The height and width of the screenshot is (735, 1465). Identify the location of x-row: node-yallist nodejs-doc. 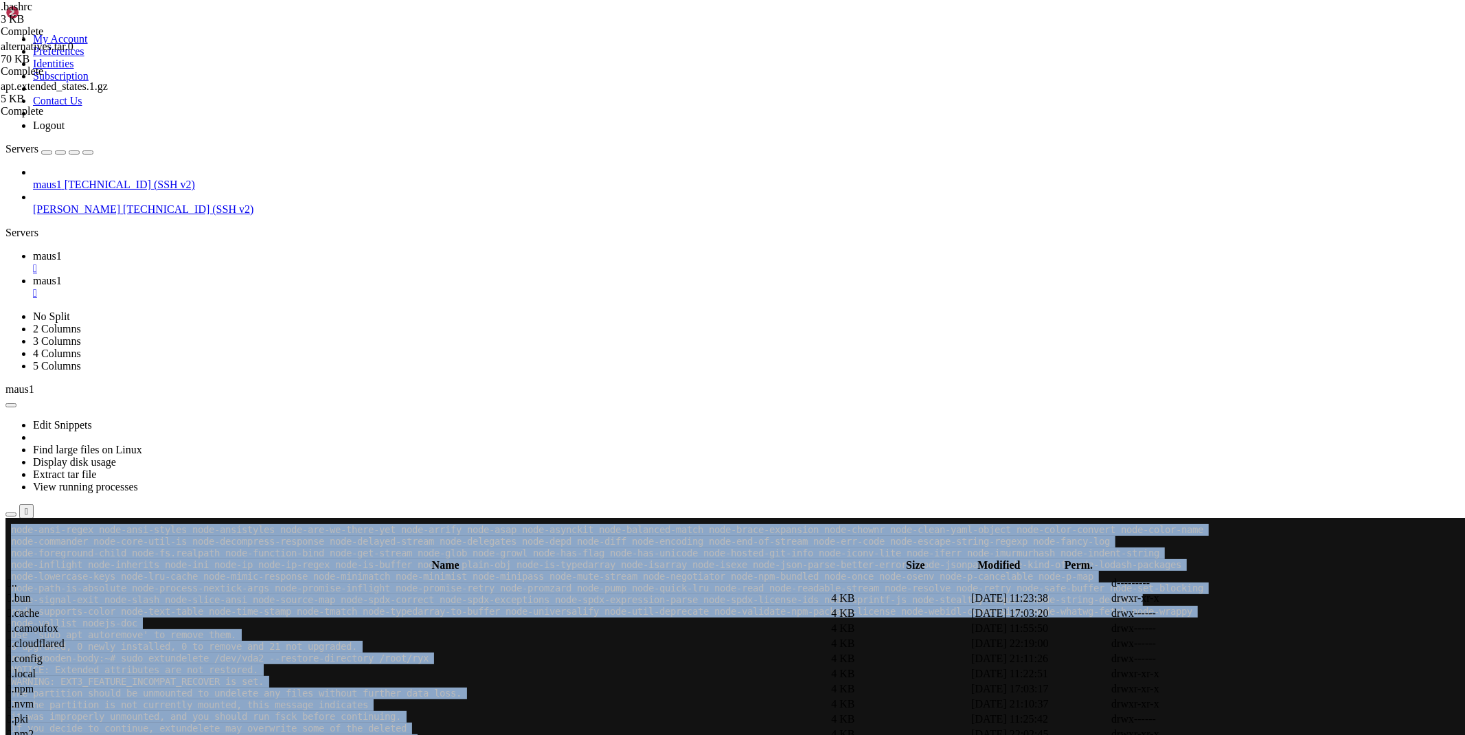
(646, 104).